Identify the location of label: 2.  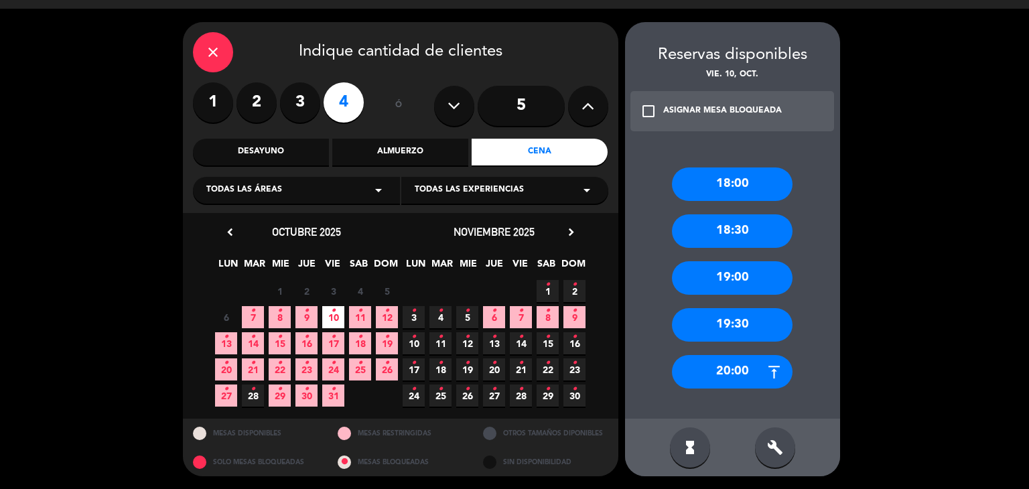
(257, 102).